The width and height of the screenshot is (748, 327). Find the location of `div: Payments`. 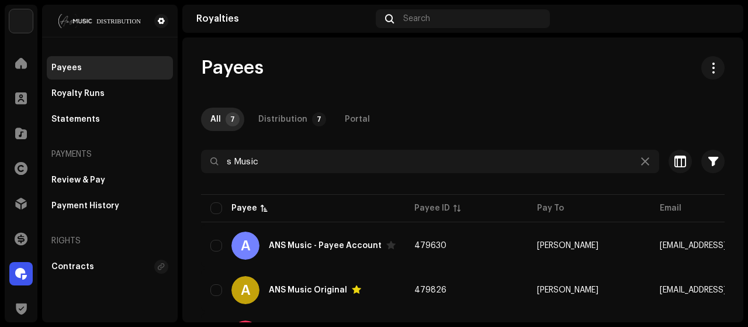

div: Payments is located at coordinates (110, 154).